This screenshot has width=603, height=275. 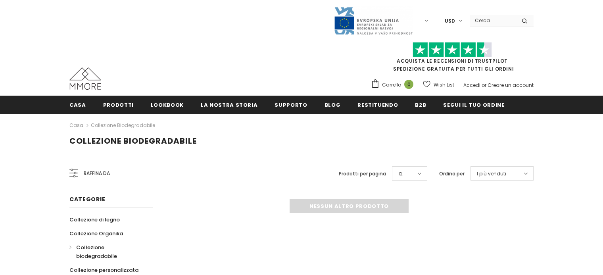 What do you see at coordinates (332, 104) in the screenshot?
I see `a: Blog` at bounding box center [332, 104].